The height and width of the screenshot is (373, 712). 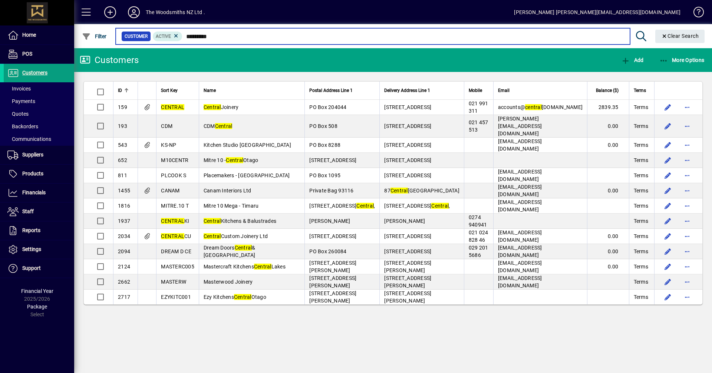 I want to click on span: 2717, so click(x=124, y=297).